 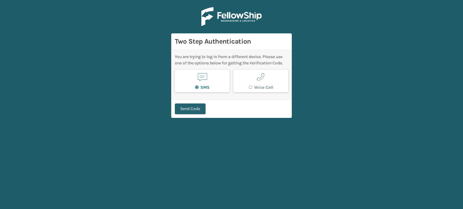 What do you see at coordinates (261, 87) in the screenshot?
I see `label: Voice Call` at bounding box center [261, 87].